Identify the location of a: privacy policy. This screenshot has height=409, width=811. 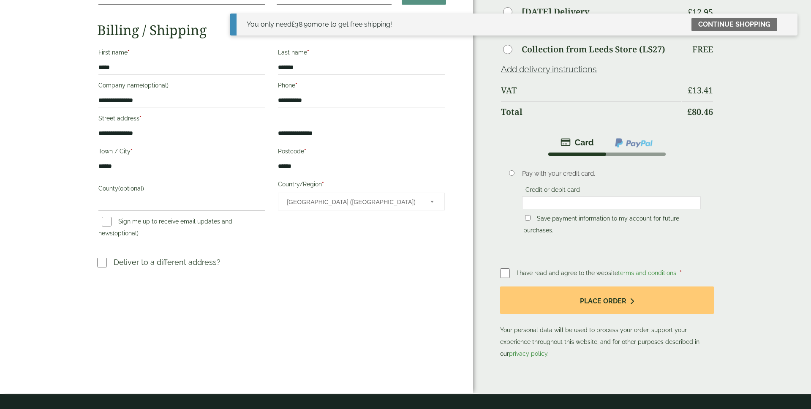
(528, 353).